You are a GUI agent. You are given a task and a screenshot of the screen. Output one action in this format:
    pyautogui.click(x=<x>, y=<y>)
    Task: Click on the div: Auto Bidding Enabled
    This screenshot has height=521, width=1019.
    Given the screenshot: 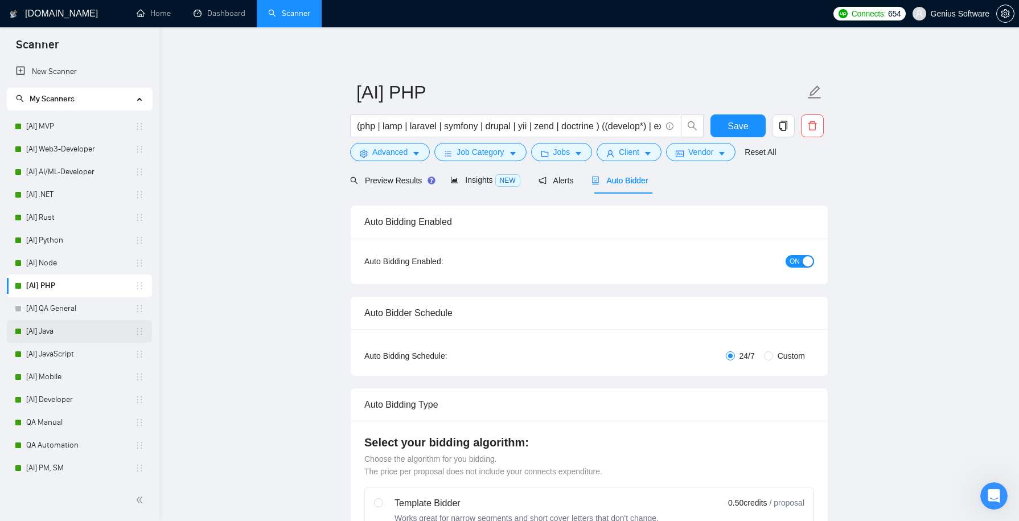 What is the action you would take?
    pyautogui.click(x=589, y=221)
    